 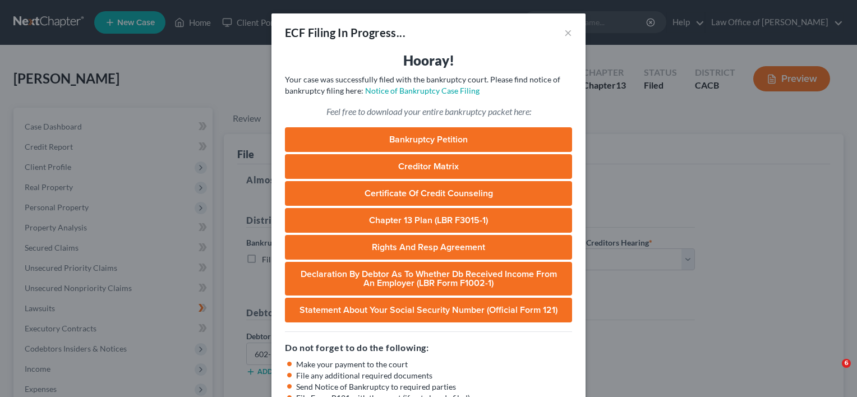 I want to click on a: Notice of Bankruptcy Case Filing, so click(x=422, y=90).